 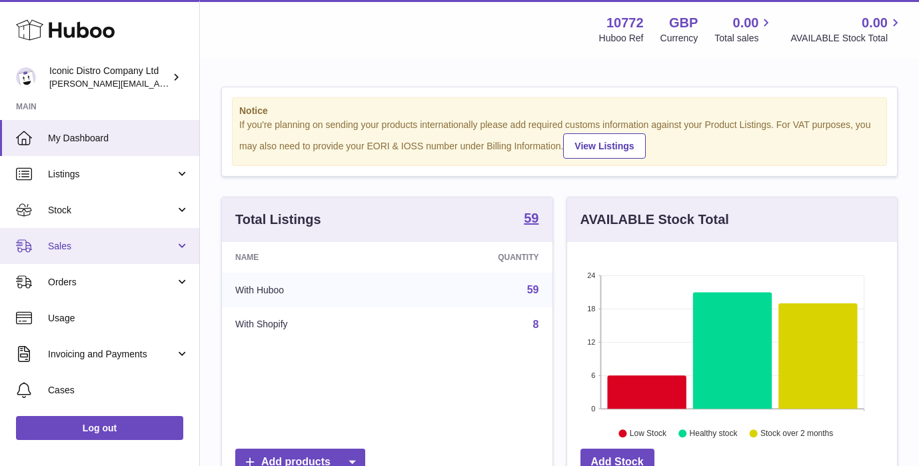 I want to click on a: 0.00 AVAILABLE Stock Total, so click(x=846, y=29).